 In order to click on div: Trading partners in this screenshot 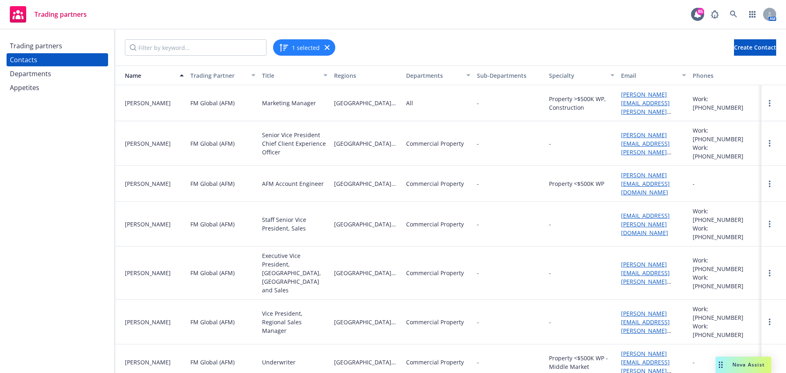, I will do `click(36, 46)`.